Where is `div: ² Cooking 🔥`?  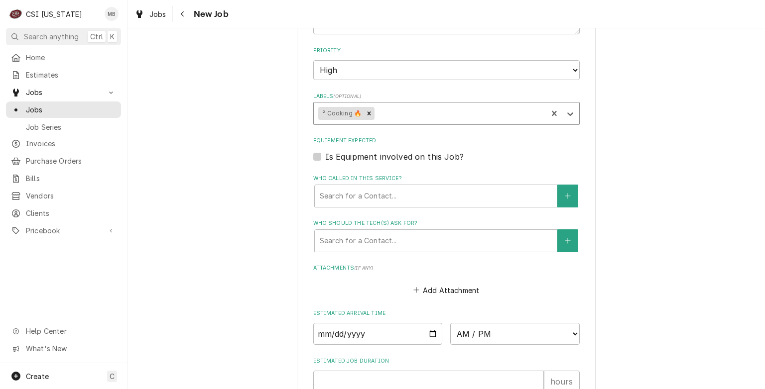
div: ² Cooking 🔥 is located at coordinates (341, 114).